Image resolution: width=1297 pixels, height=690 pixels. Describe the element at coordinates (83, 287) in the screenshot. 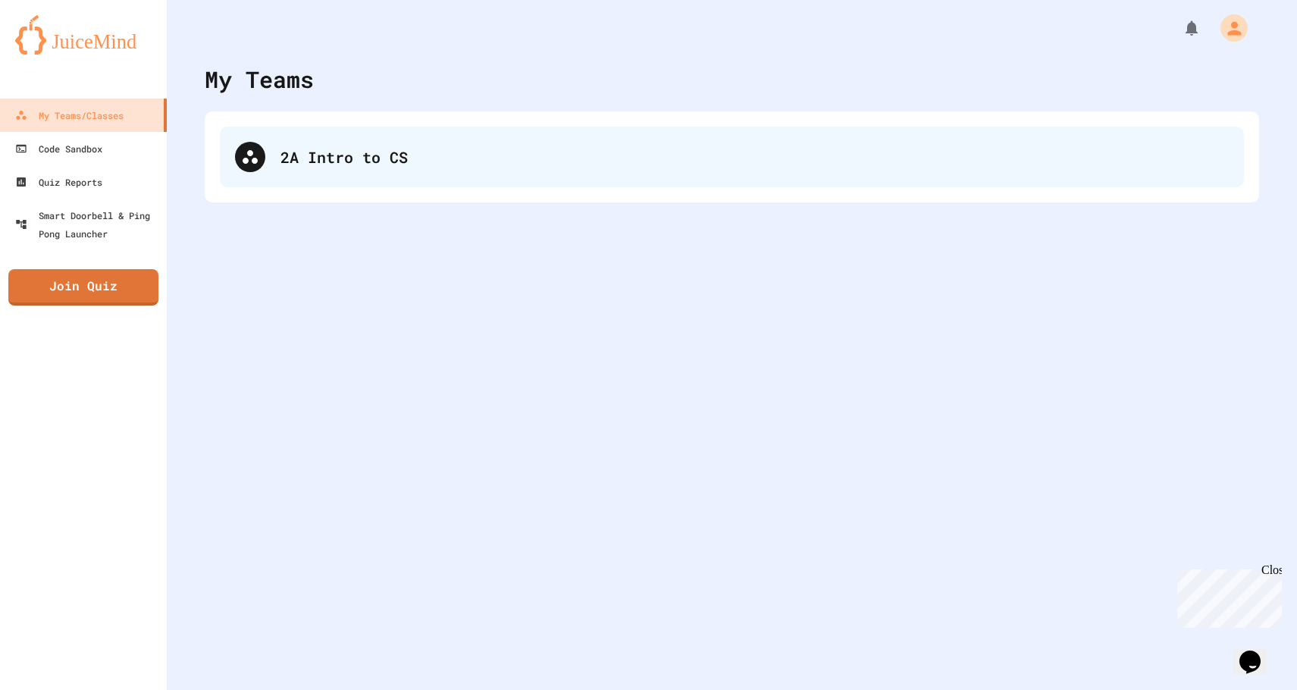

I see `a: Join Quiz` at that location.